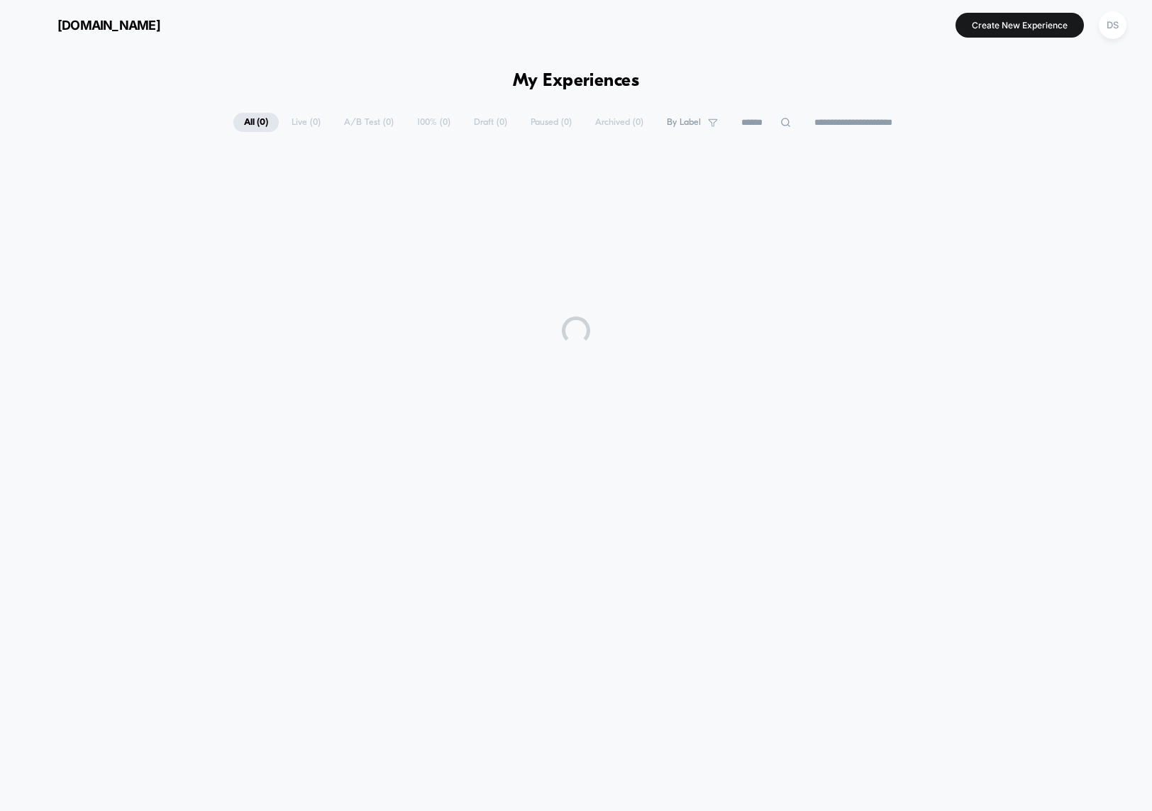 The height and width of the screenshot is (811, 1152). I want to click on div: DS, so click(1112, 25).